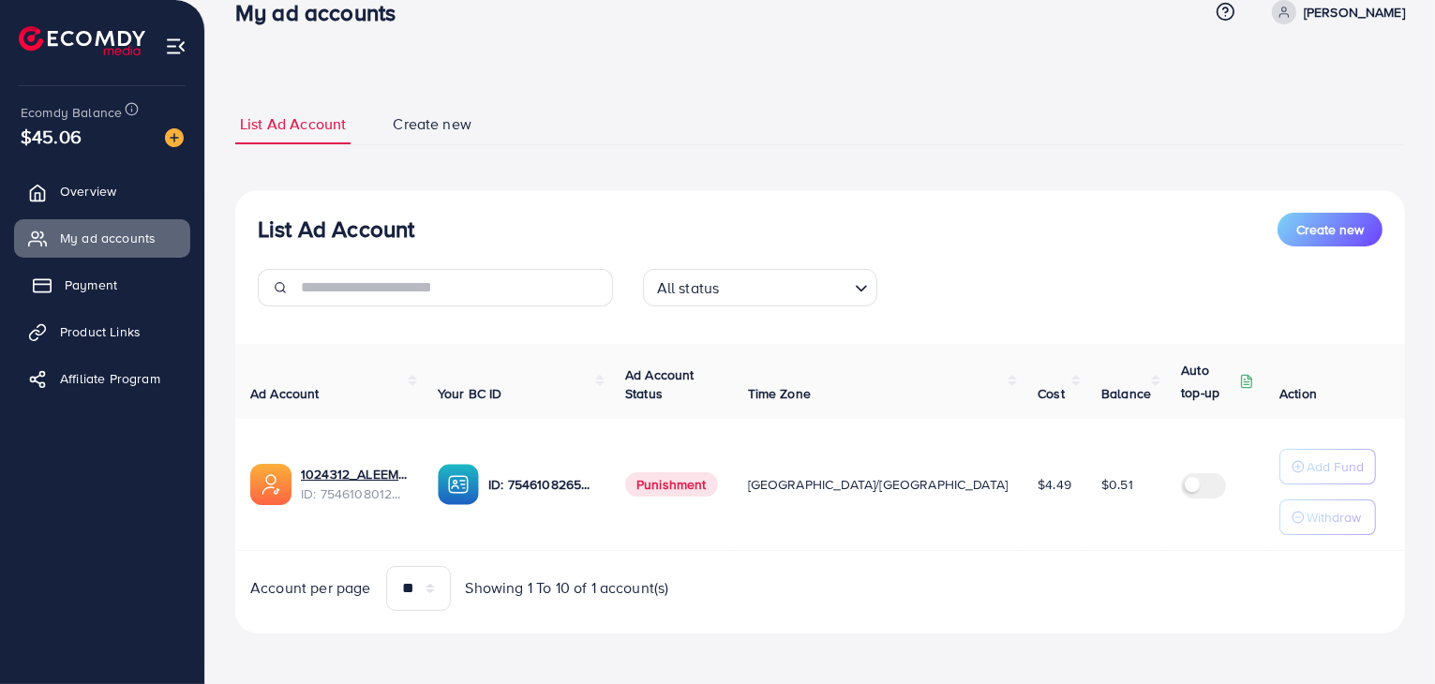 This screenshot has height=684, width=1435. What do you see at coordinates (354, 494) in the screenshot?
I see `span: ID: 7546108012013043720` at bounding box center [354, 494].